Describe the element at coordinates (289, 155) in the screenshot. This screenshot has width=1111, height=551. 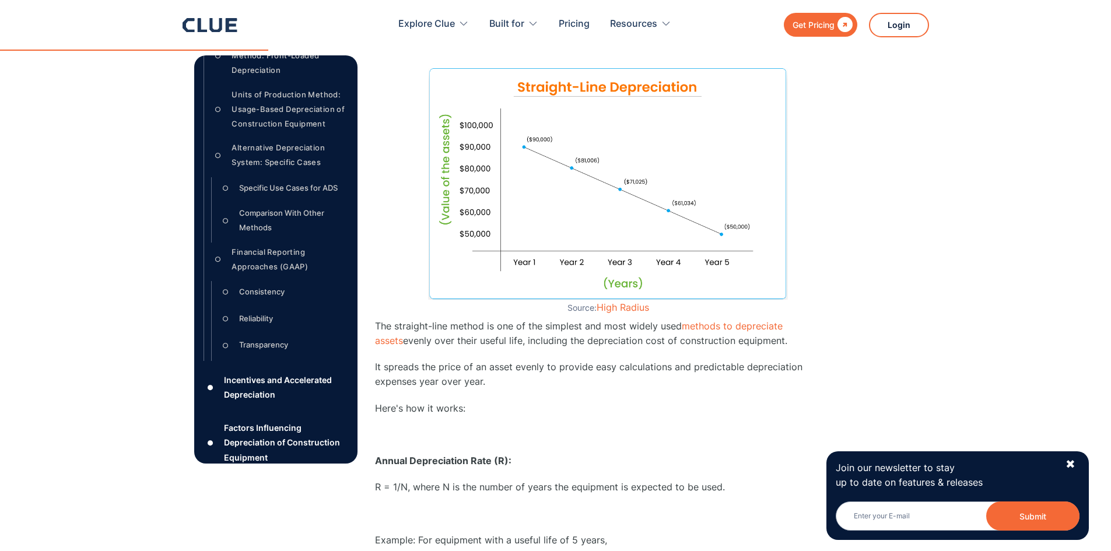
I see `div: Alternative Depreciation System: Specific Cases` at that location.